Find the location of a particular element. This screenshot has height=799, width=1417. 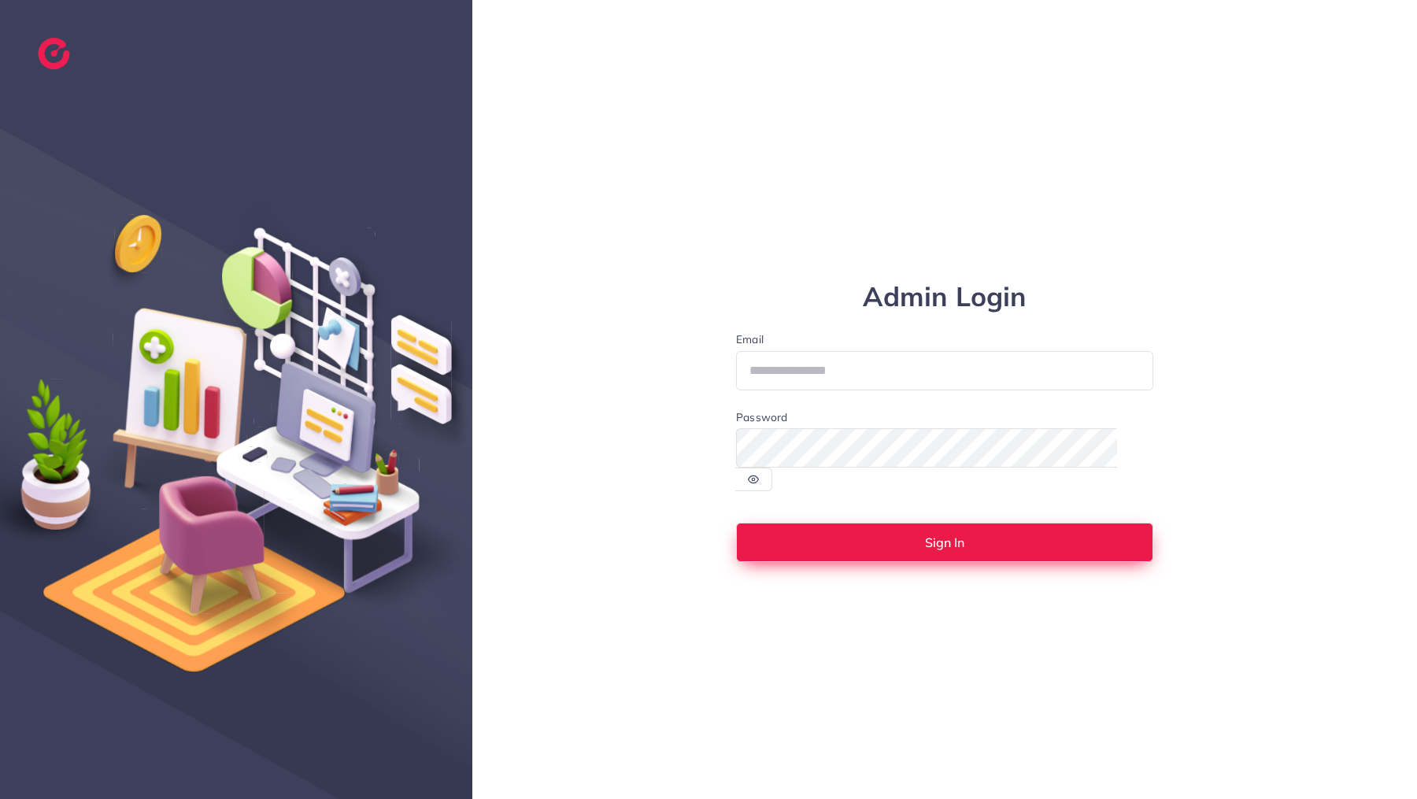

label: Email is located at coordinates (945, 339).